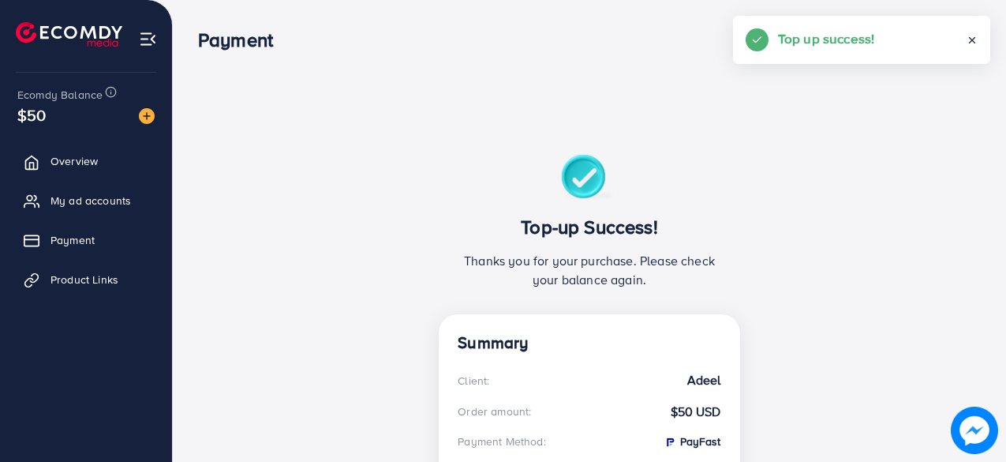  Describe the element at coordinates (60, 95) in the screenshot. I see `span: Ecomdy Balance` at that location.